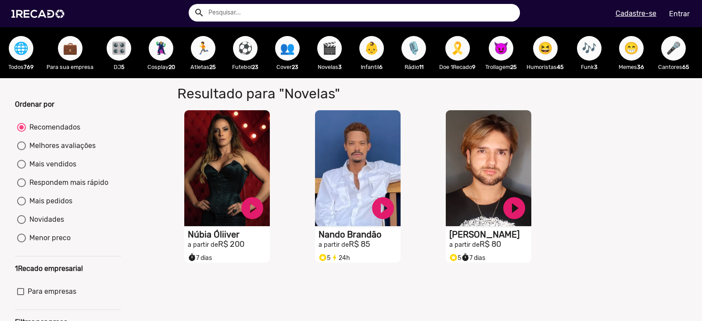 The width and height of the screenshot is (702, 321). I want to click on p: Cosplay, so click(161, 67).